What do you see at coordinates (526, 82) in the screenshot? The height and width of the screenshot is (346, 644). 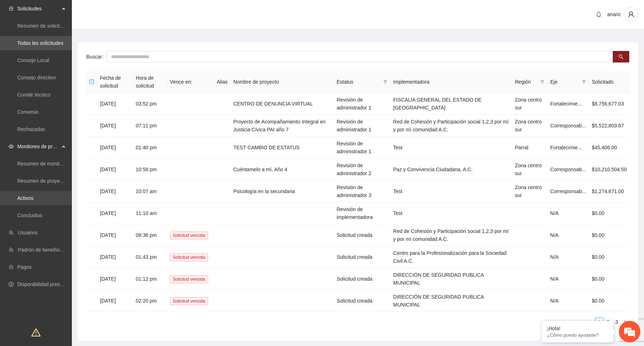 I see `span: Región` at bounding box center [526, 82].